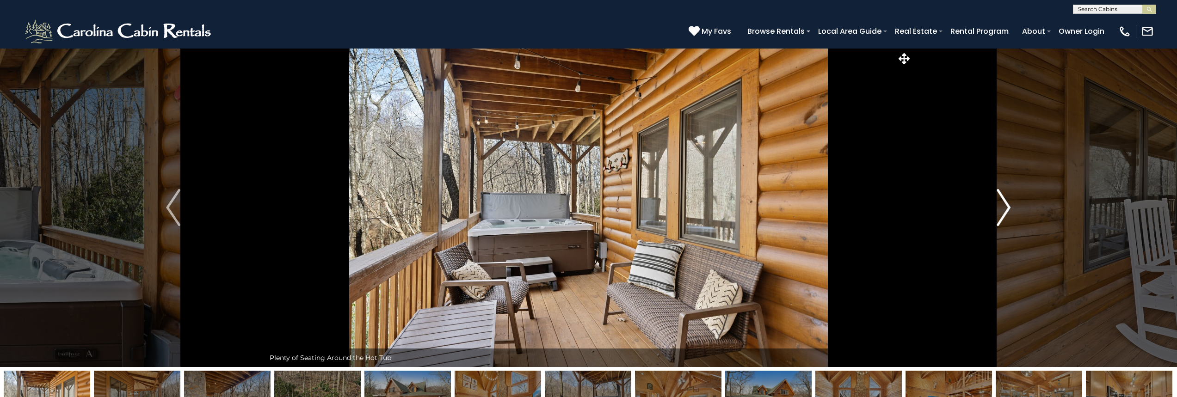 The width and height of the screenshot is (1177, 397). I want to click on a: Real Estate, so click(916, 31).